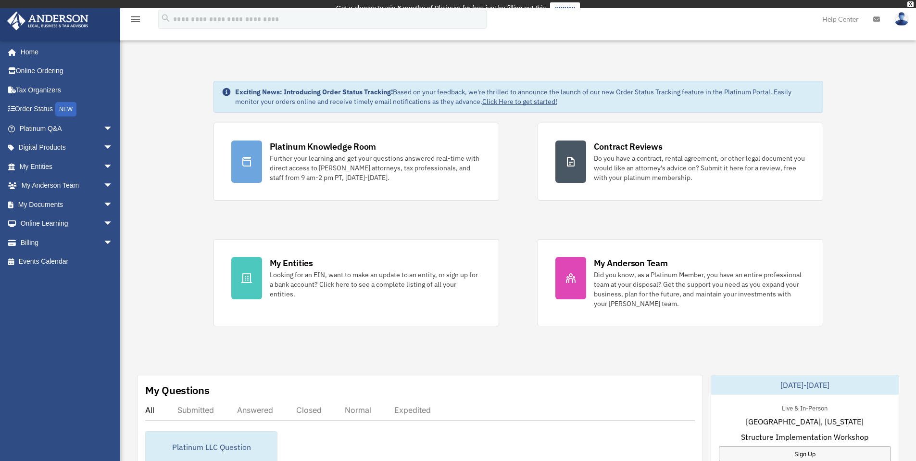  Describe the element at coordinates (67, 224) in the screenshot. I see `a: Online Learningarrow_drop_down` at that location.